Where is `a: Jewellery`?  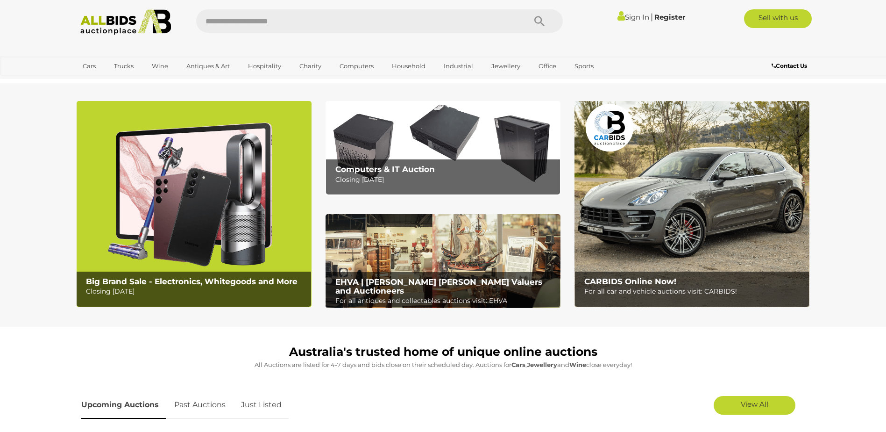
a: Jewellery is located at coordinates (506, 66).